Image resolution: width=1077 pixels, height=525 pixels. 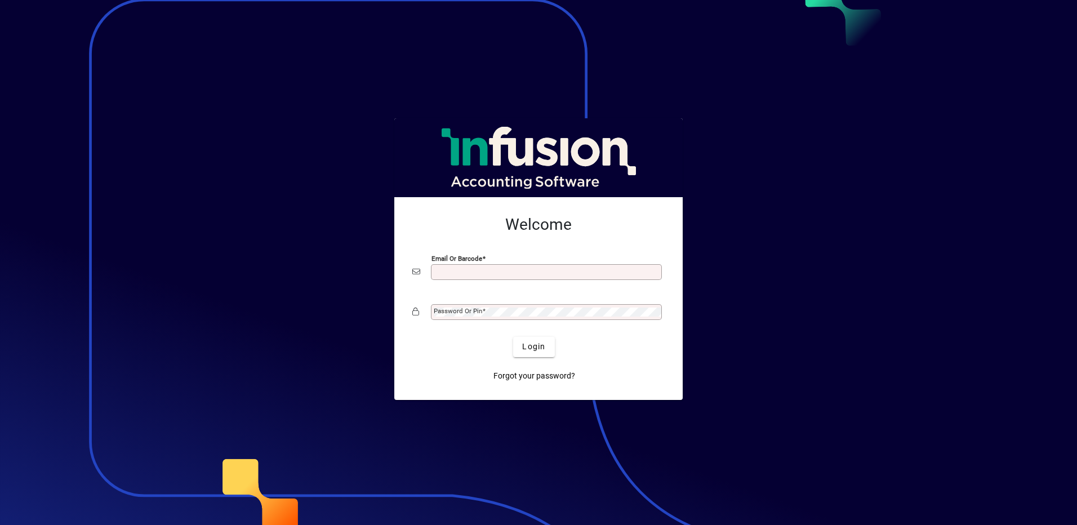 I want to click on mat-label: Password or Pin, so click(x=458, y=311).